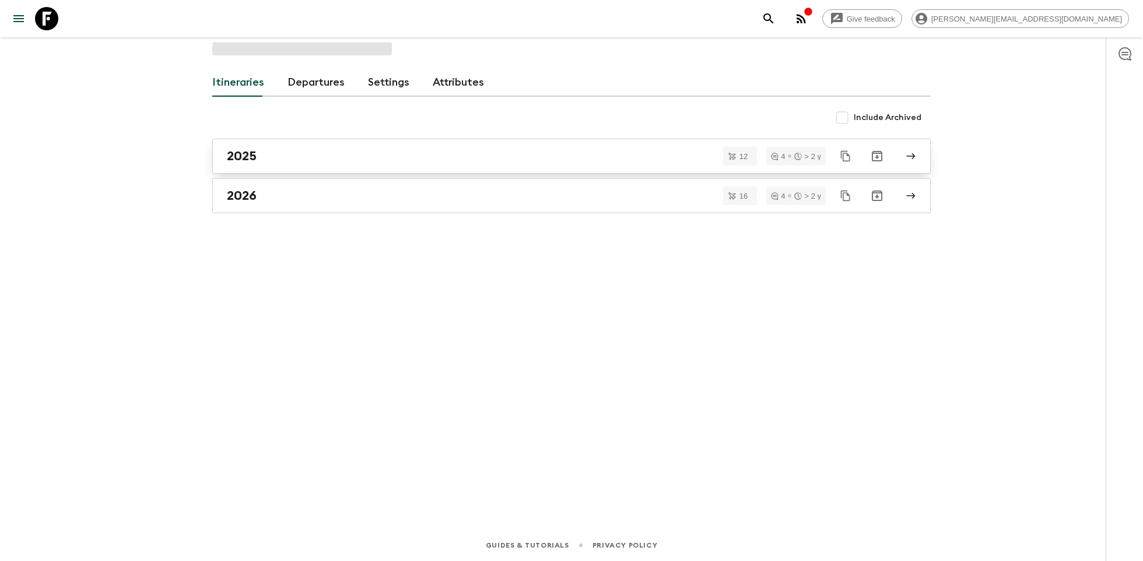 Image resolution: width=1143 pixels, height=561 pixels. I want to click on a: Give feedback, so click(862, 19).